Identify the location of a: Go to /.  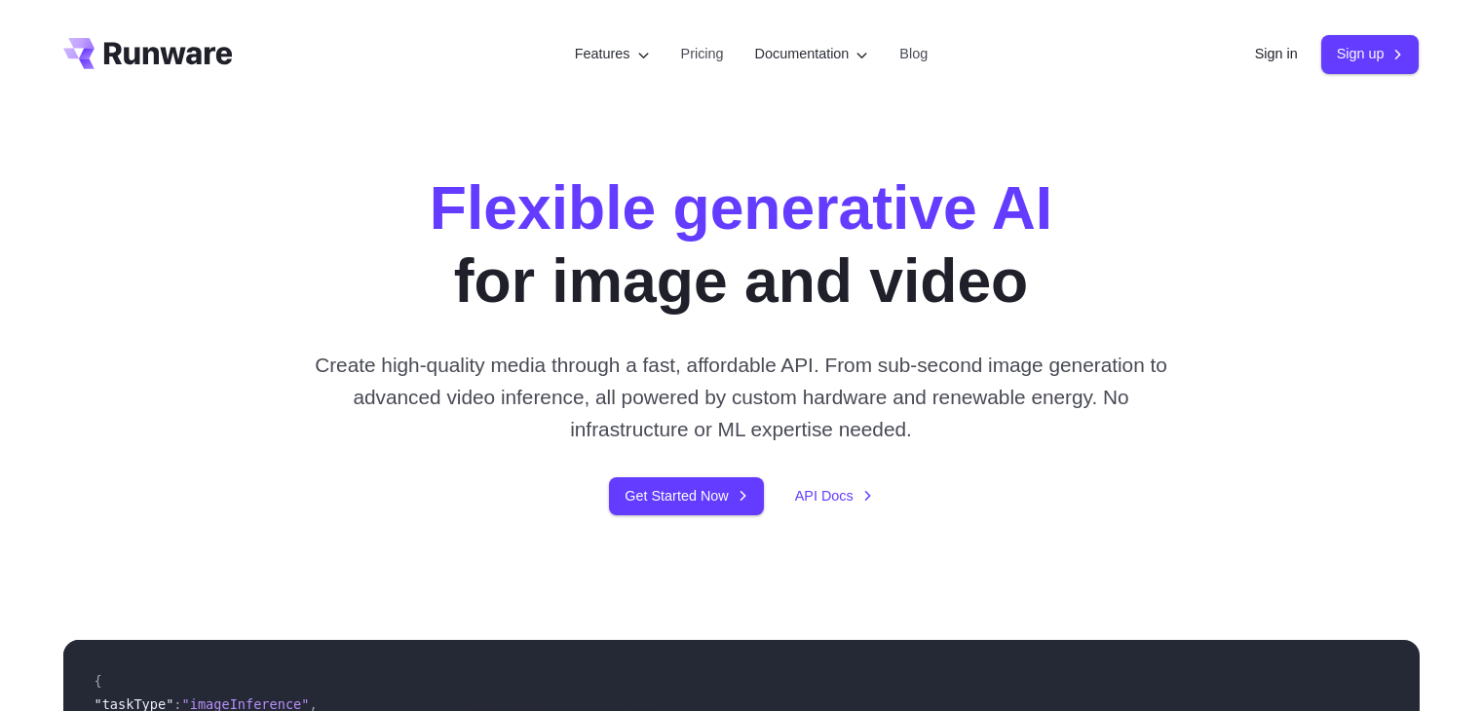
(148, 54).